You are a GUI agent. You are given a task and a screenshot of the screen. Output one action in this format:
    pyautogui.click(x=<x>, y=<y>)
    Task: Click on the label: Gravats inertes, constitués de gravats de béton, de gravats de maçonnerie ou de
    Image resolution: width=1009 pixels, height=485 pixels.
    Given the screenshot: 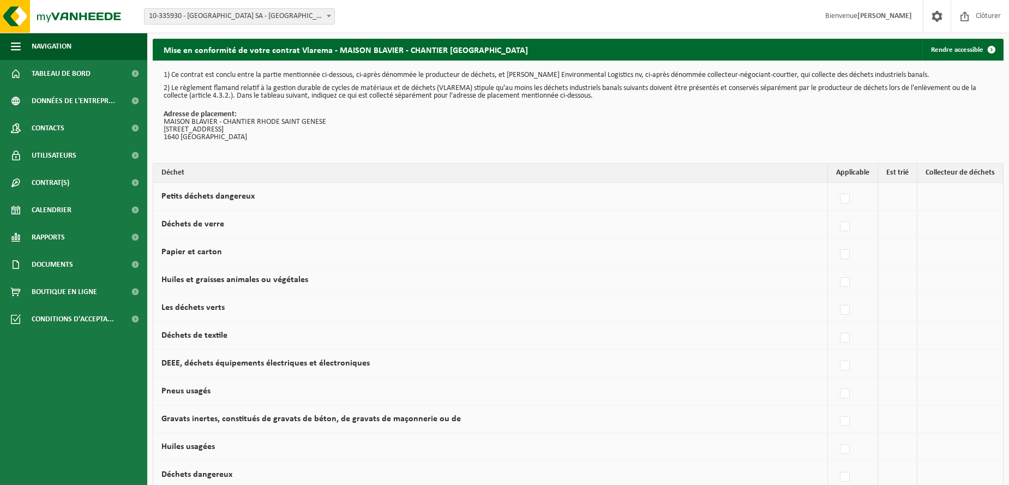 What is the action you would take?
    pyautogui.click(x=311, y=419)
    